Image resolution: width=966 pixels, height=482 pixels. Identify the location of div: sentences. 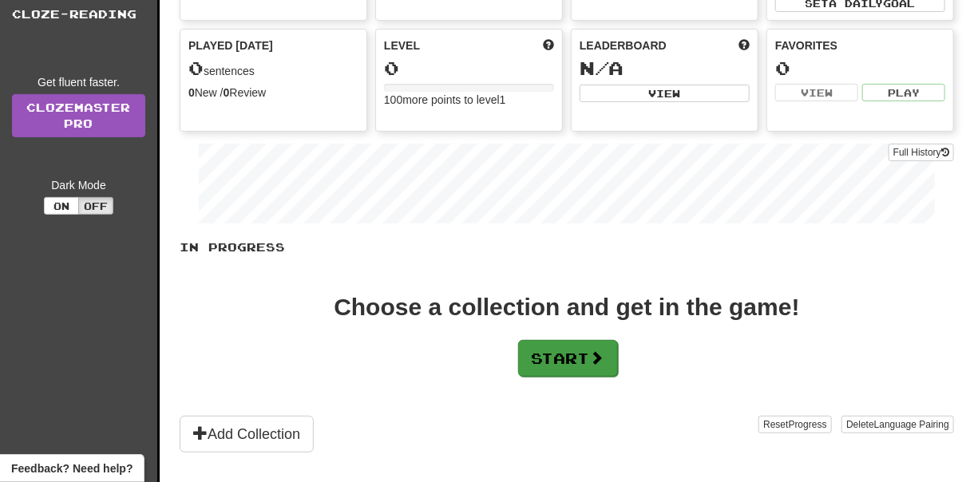
(273, 69).